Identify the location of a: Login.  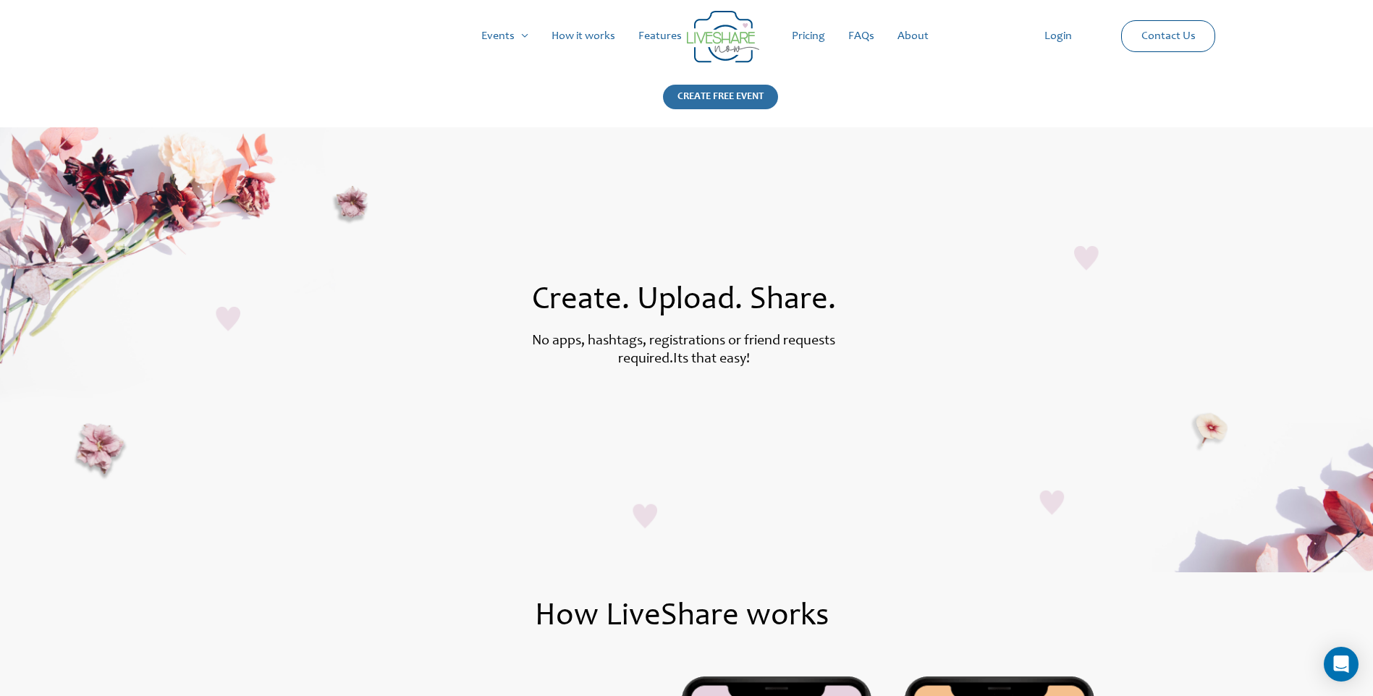
(1058, 36).